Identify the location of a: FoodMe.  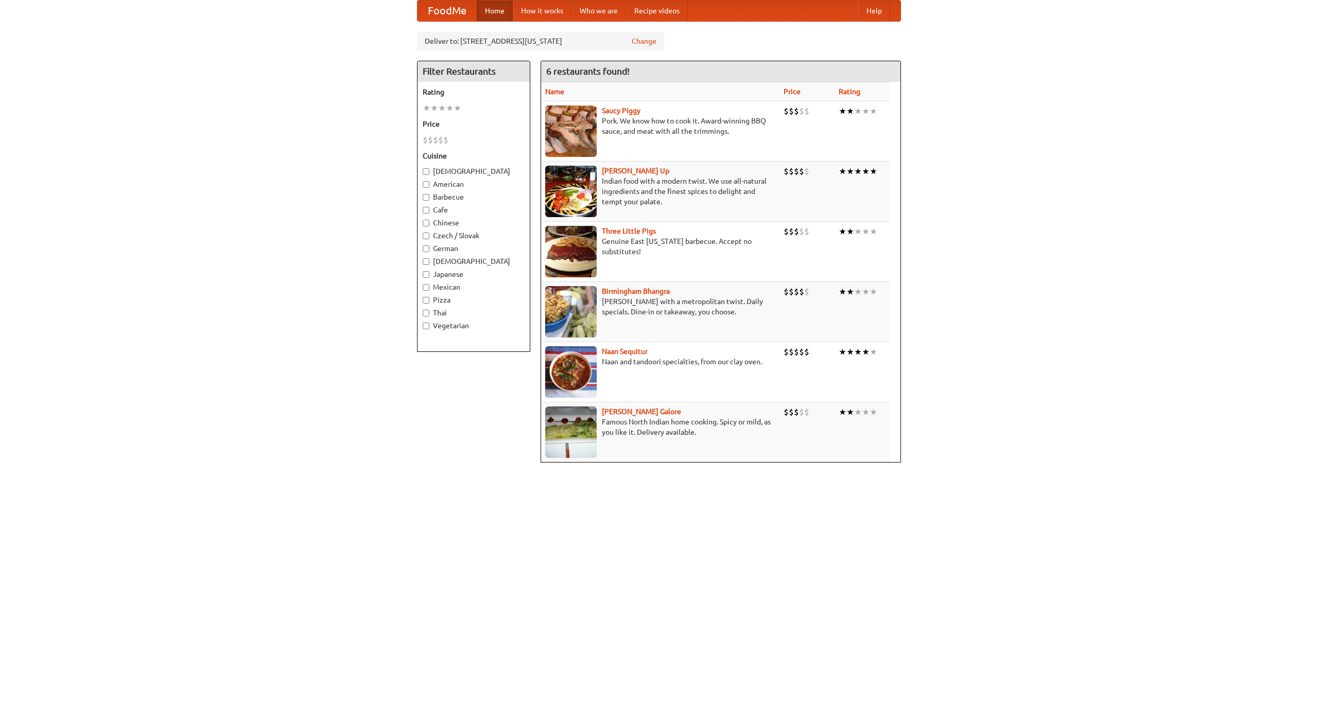
(447, 11).